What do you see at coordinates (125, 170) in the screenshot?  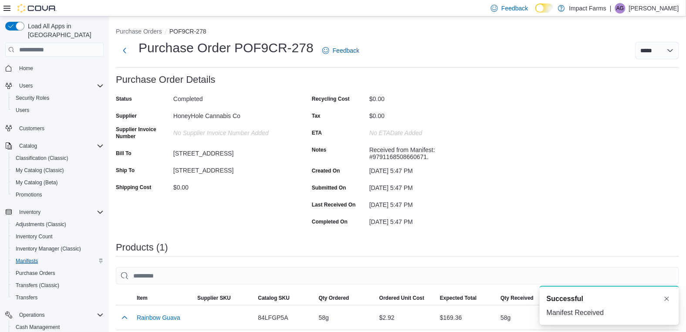 I see `label: Ship To` at bounding box center [125, 170].